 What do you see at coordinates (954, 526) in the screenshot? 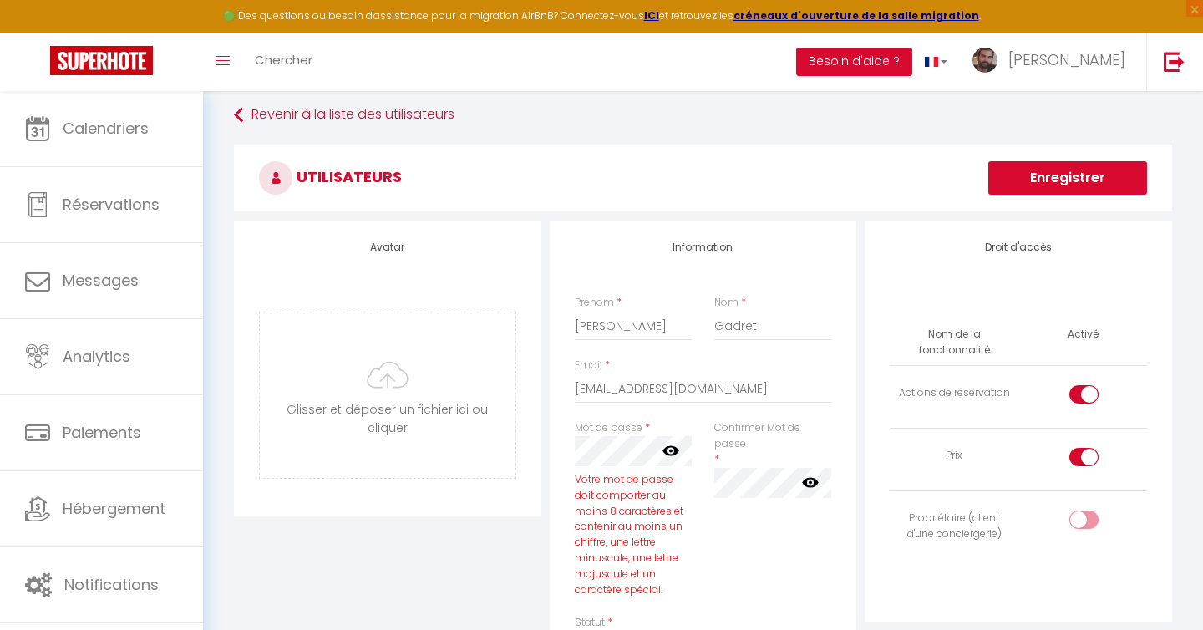
I see `div: Propriétaire (client d'une conciergerie)` at bounding box center [954, 526].